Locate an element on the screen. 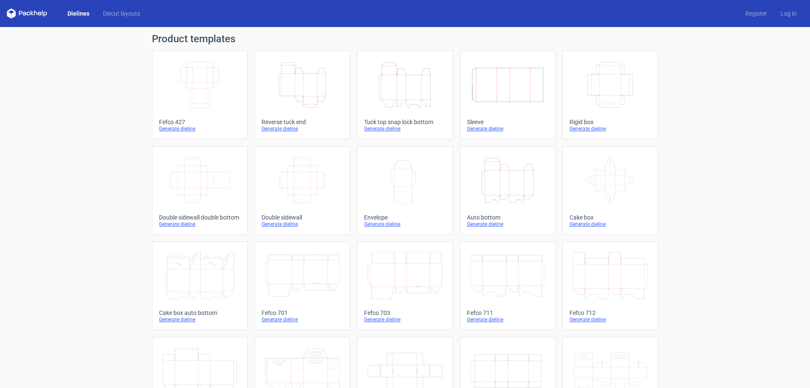  a: Cake box auto bottomGenerate dieline is located at coordinates (200, 286).